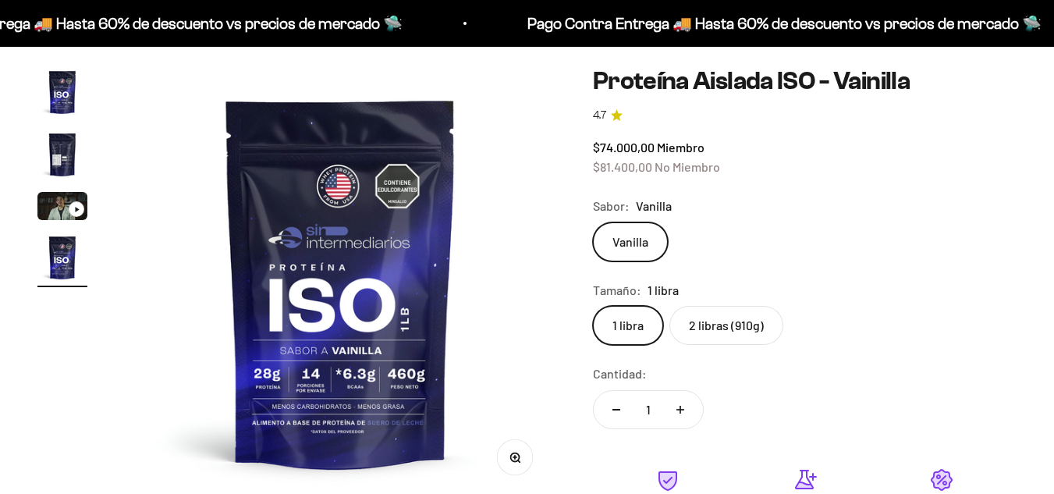  Describe the element at coordinates (617, 410) in the screenshot. I see `button: Reducir cantidad` at that location.